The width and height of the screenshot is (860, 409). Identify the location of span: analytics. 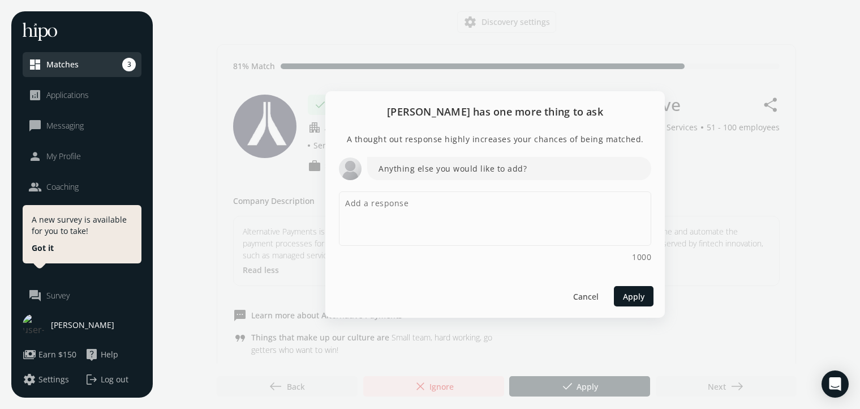
(35, 95).